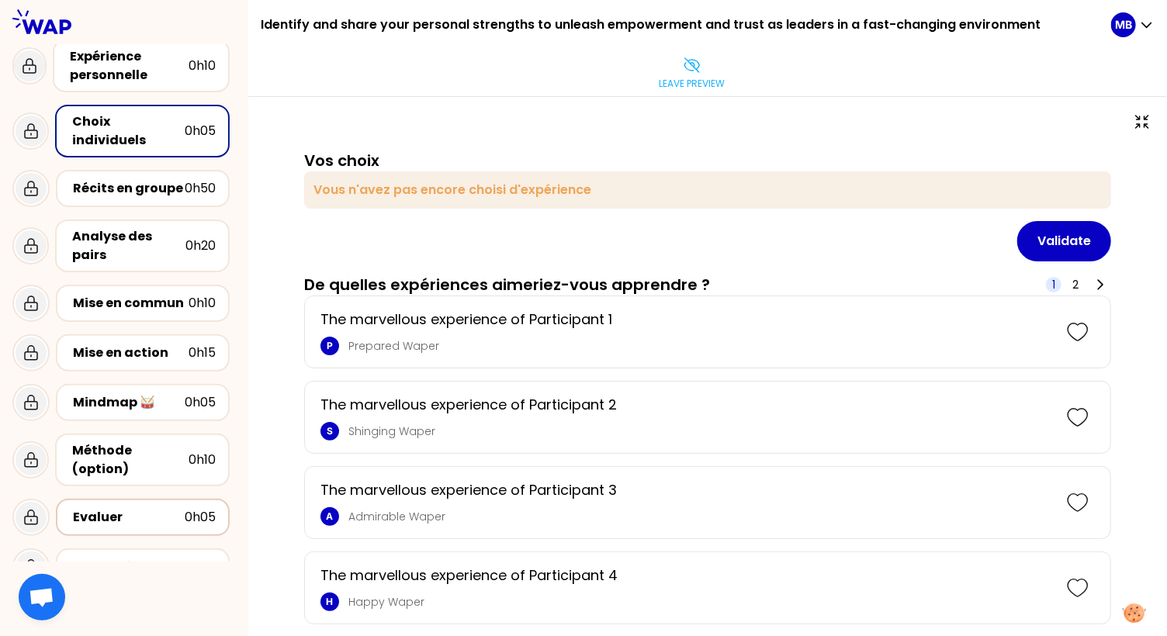 Image resolution: width=1167 pixels, height=636 pixels. Describe the element at coordinates (330, 431) in the screenshot. I see `p: S` at that location.